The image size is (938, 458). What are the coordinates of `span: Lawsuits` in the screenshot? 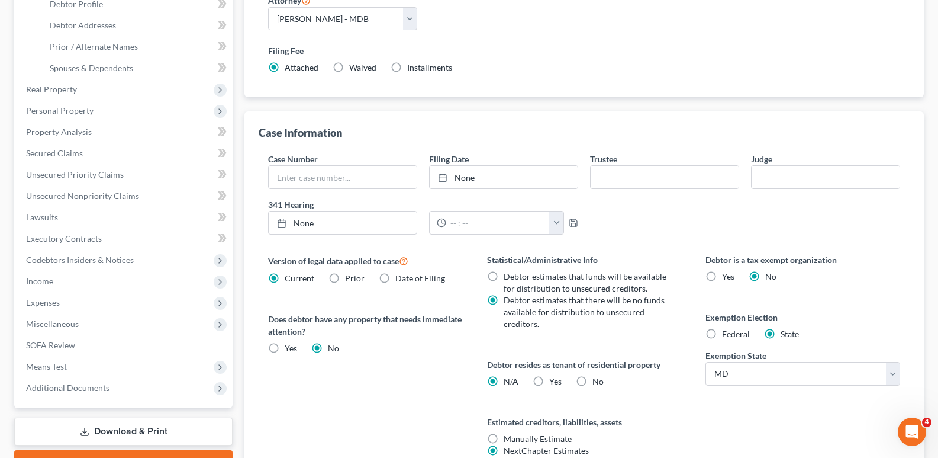 It's located at (42, 217).